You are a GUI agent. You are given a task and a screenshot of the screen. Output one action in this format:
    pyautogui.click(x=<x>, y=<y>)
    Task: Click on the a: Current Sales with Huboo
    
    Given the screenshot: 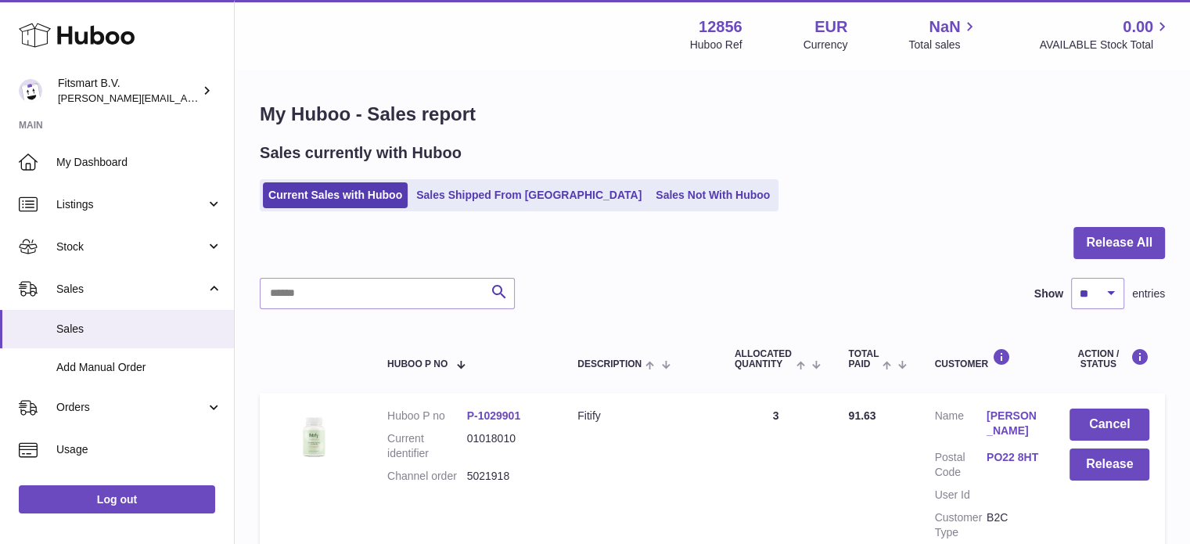 What is the action you would take?
    pyautogui.click(x=335, y=195)
    